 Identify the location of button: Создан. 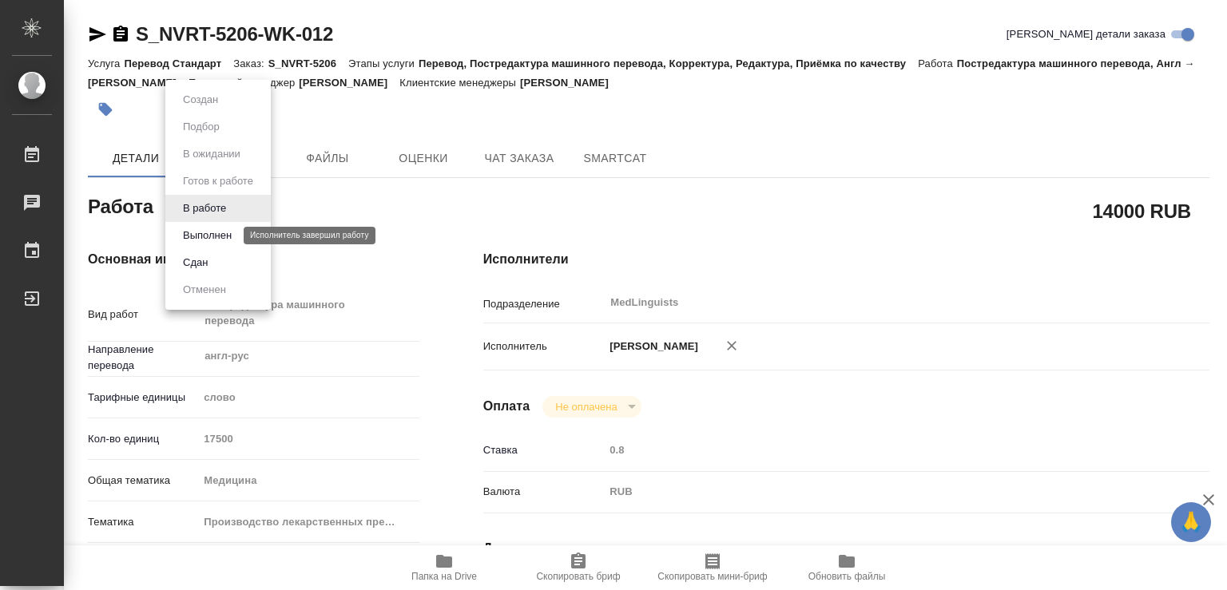
(201, 100).